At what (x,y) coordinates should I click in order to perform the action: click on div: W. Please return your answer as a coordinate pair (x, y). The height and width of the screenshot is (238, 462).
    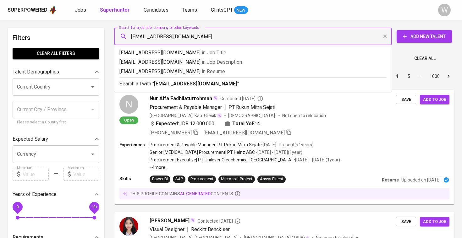
    Looking at the image, I should click on (445, 10).